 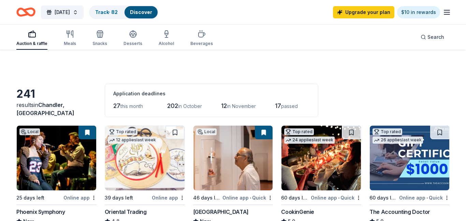 What do you see at coordinates (400, 212) in the screenshot?
I see `div: The Accounting Doctor` at bounding box center [400, 212].